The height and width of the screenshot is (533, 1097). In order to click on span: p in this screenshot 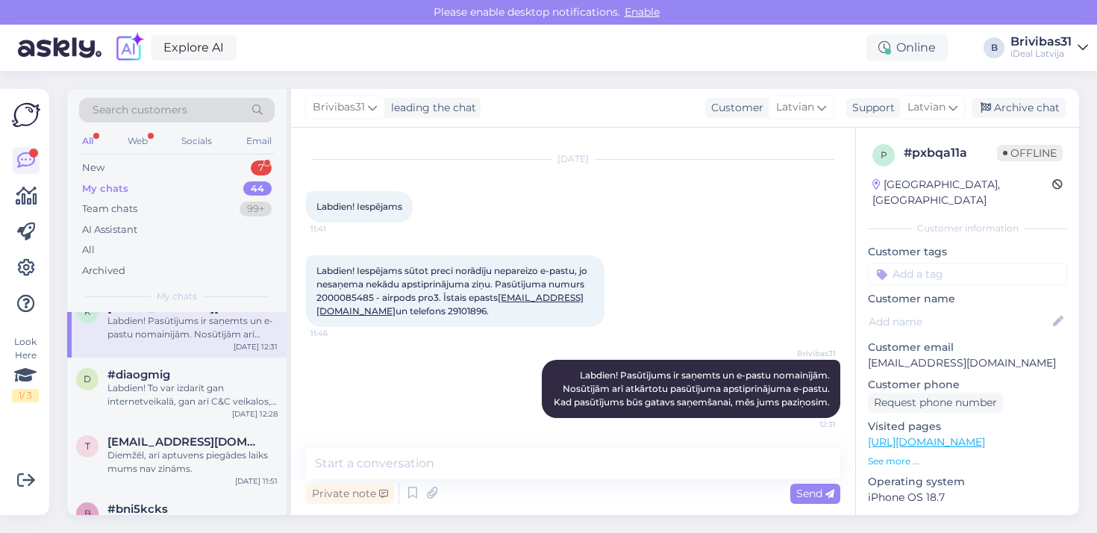, I will do `click(884, 154)`.